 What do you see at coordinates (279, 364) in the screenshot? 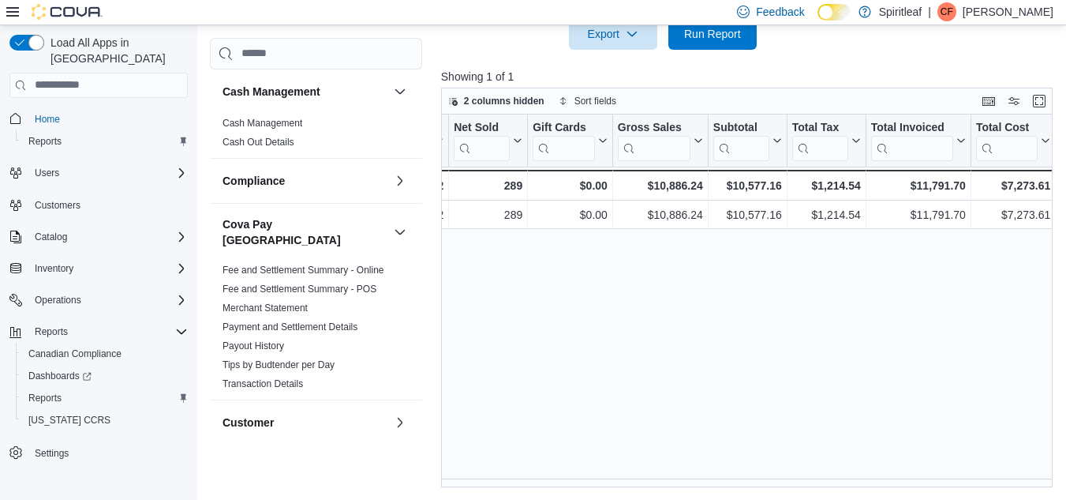
I see `span: Tips by Budtender per Day` at bounding box center [279, 364].